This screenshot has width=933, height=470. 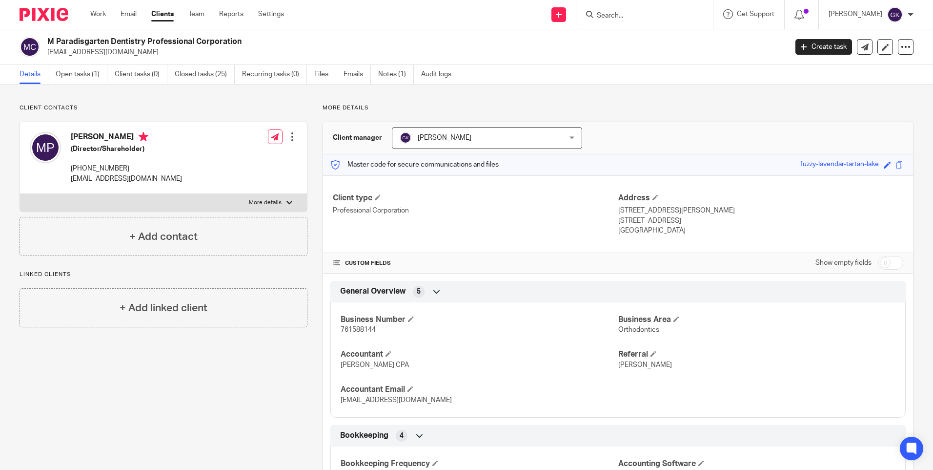 I want to click on a: Notes (1), so click(x=396, y=74).